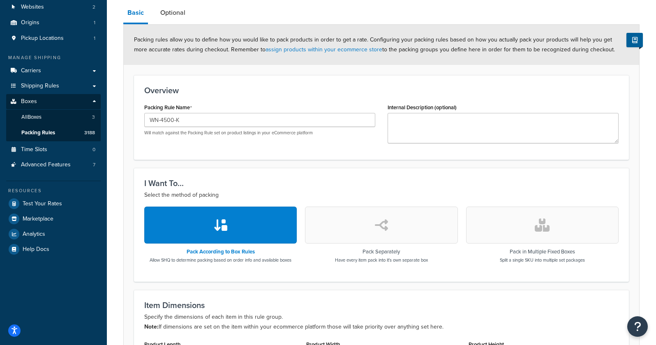 The height and width of the screenshot is (345, 656). Describe the element at coordinates (53, 86) in the screenshot. I see `a: Shipping Rules` at that location.